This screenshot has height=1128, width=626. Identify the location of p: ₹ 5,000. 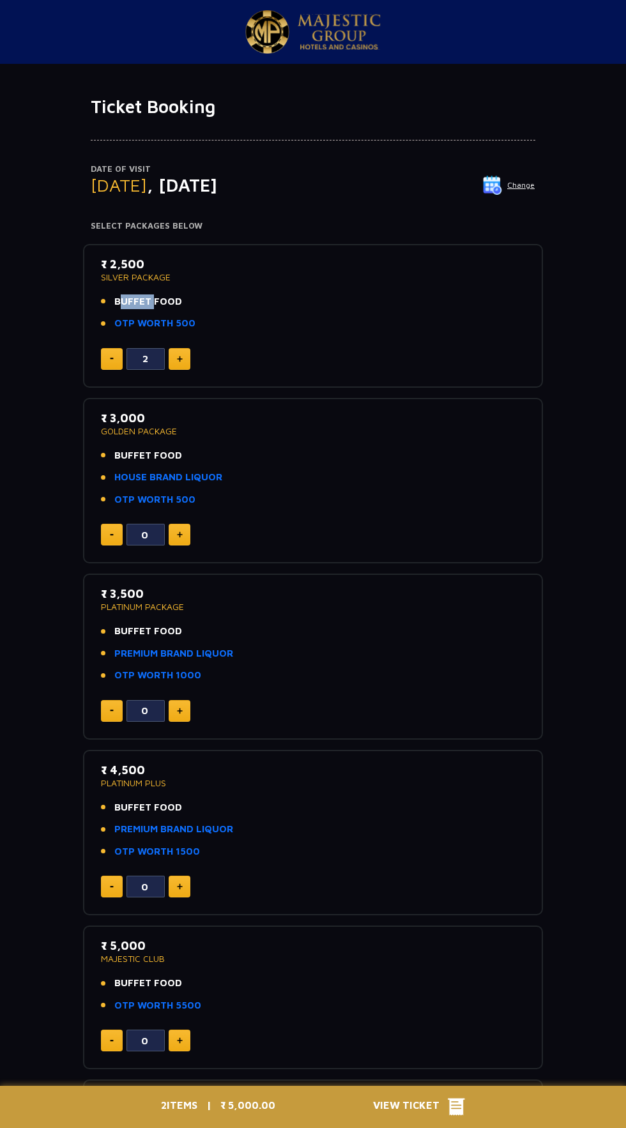
(313, 945).